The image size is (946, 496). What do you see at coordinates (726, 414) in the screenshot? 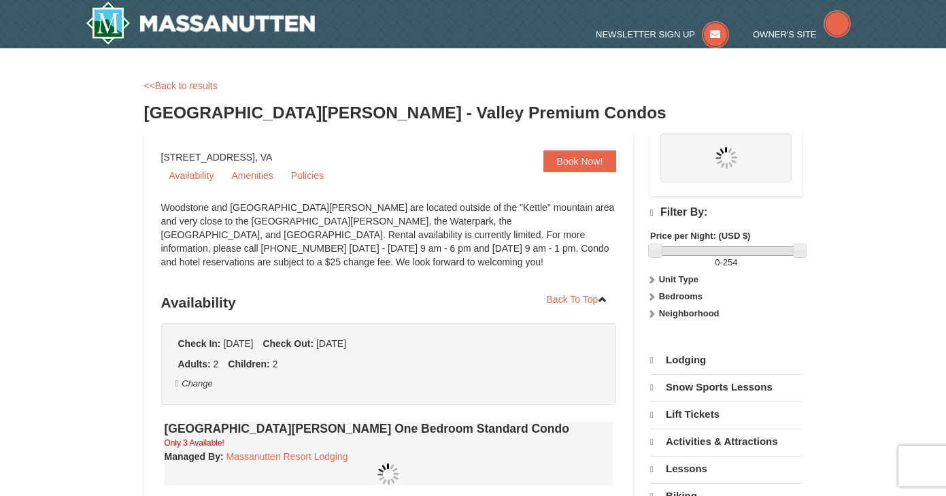
I see `a: Lift Tickets` at bounding box center [726, 414].